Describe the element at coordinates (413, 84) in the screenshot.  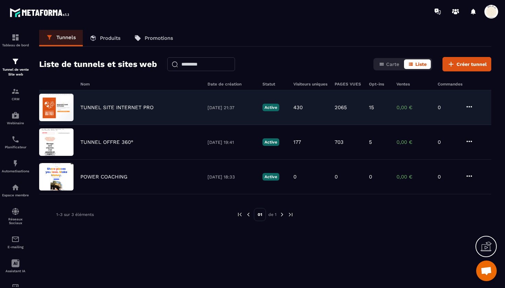
I see `h6: Ventes` at that location.